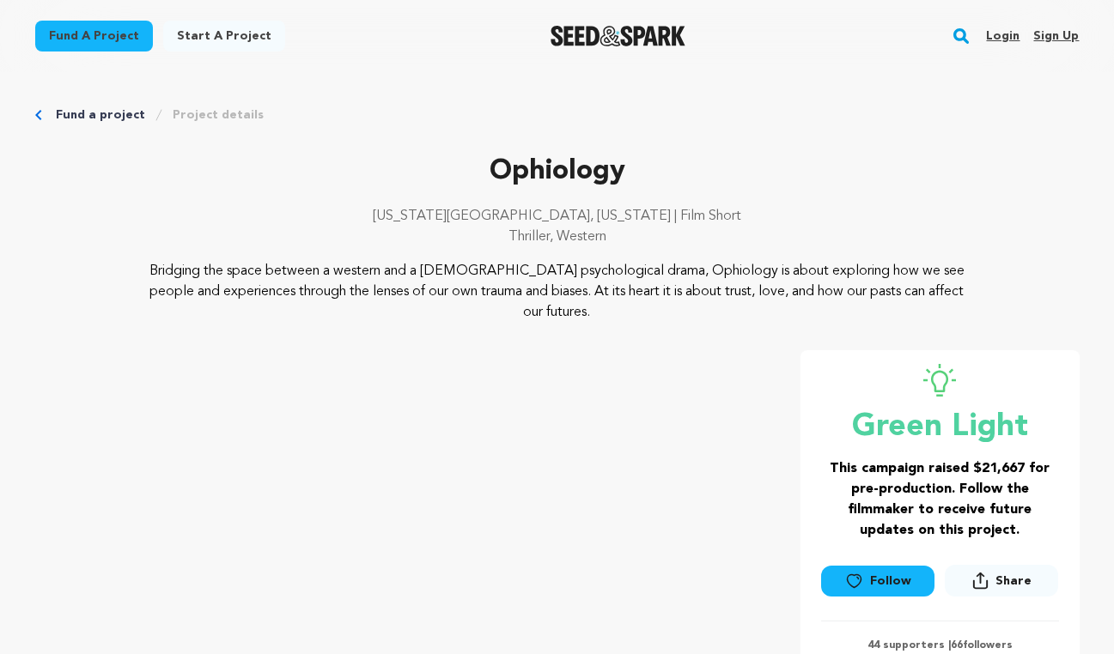  What do you see at coordinates (557, 172) in the screenshot?
I see `p: Ophiology` at bounding box center [557, 172].